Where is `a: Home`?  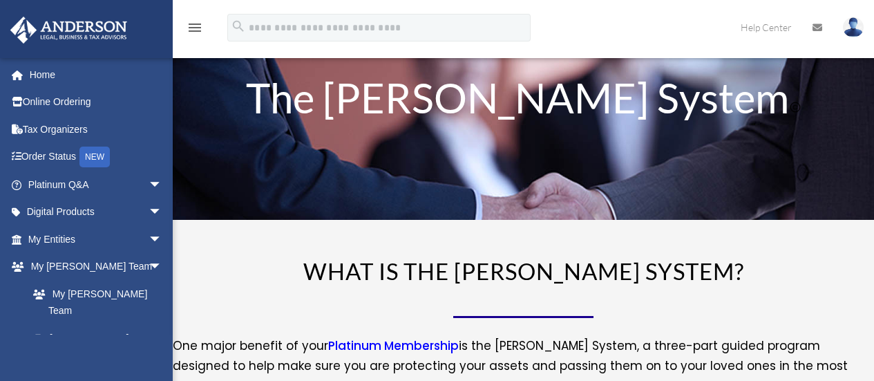 a: Home is located at coordinates (96, 75).